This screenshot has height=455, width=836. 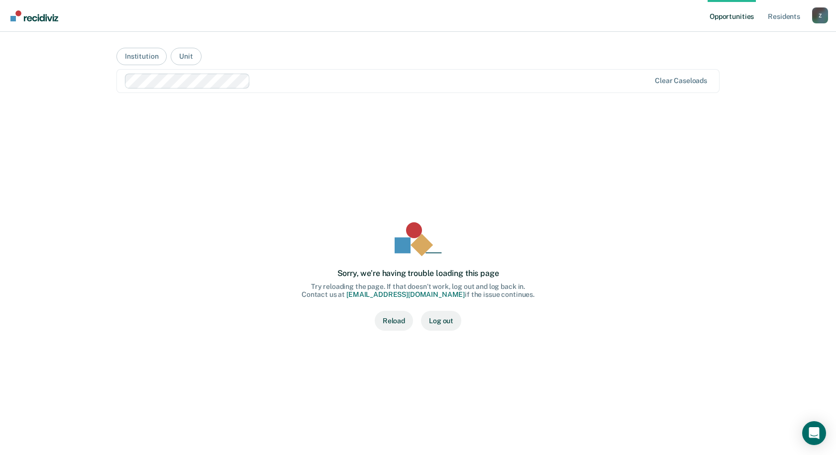 I want to click on div: Sorry, we’re having trouble loading this page, so click(x=418, y=273).